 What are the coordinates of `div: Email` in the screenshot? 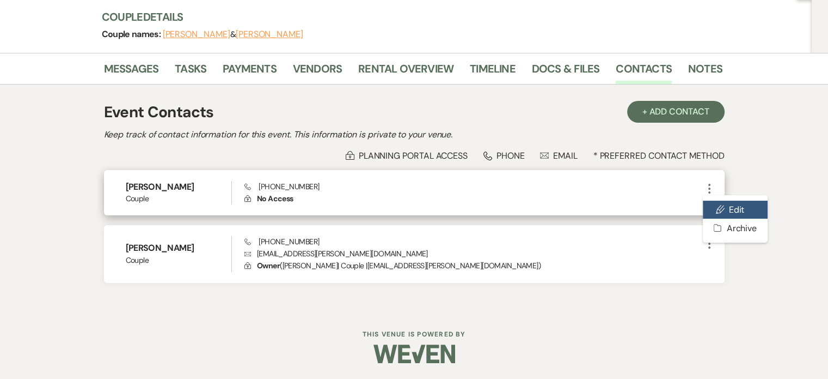 It's located at (559, 155).